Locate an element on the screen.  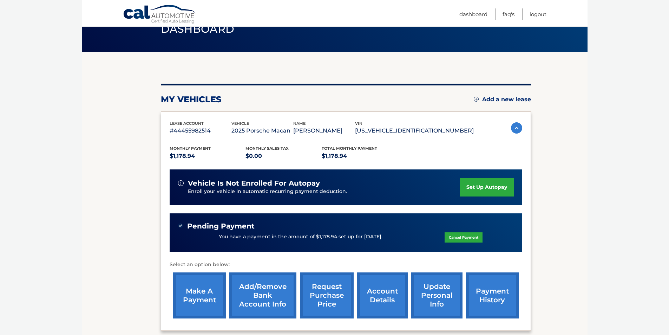
span: name is located at coordinates (299, 123).